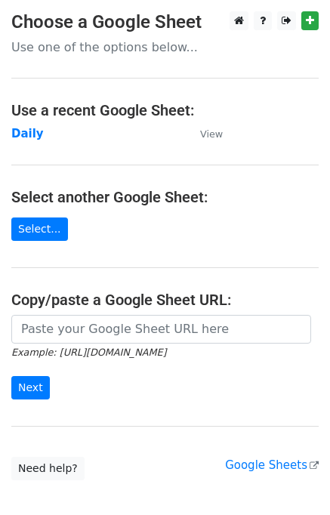 The height and width of the screenshot is (515, 330). I want to click on p: Use one of the options below..., so click(165, 47).